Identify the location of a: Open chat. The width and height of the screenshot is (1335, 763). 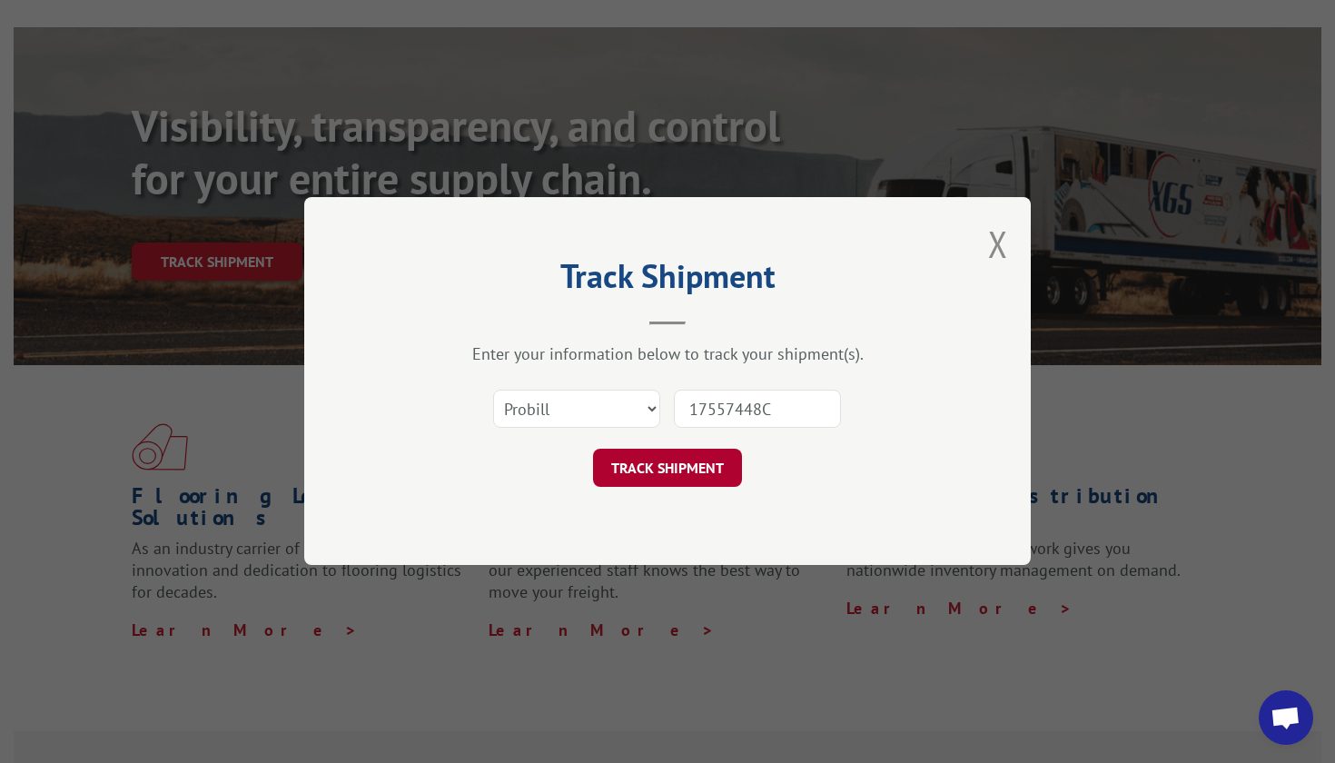
(1286, 718).